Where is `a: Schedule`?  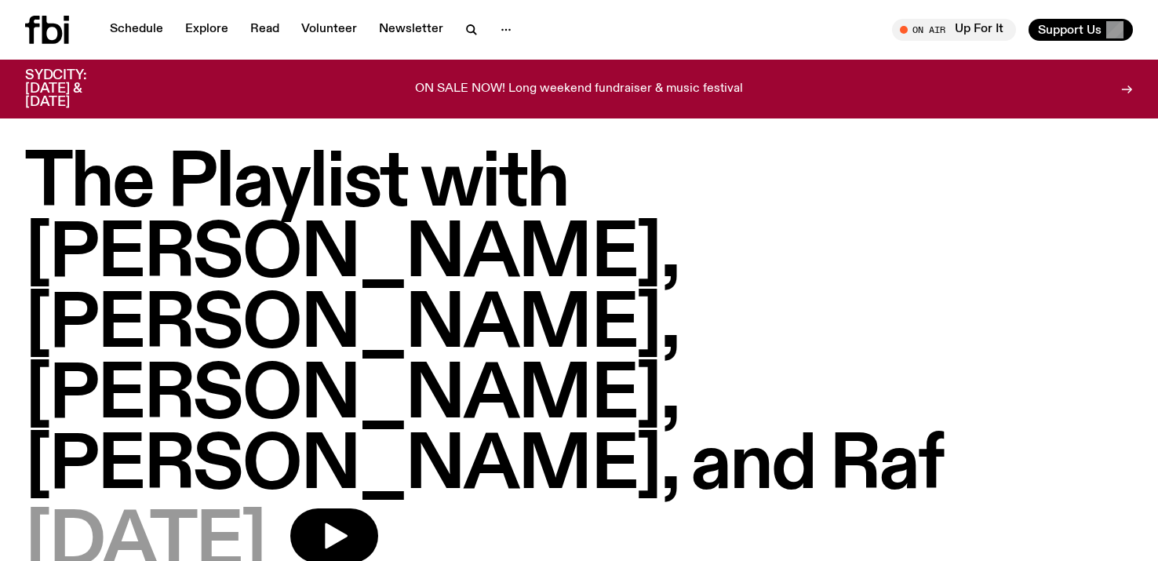 a: Schedule is located at coordinates (137, 30).